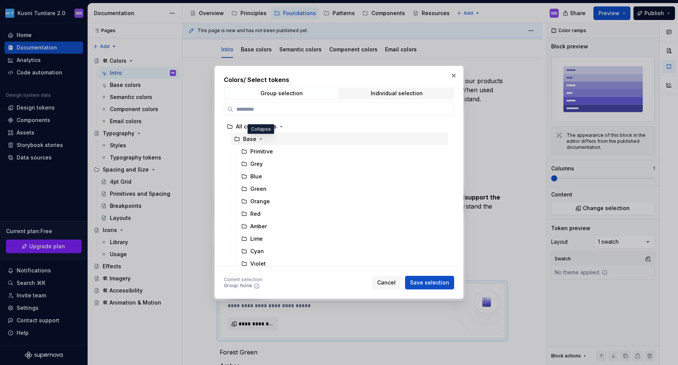 This screenshot has height=365, width=678. What do you see at coordinates (260, 201) in the screenshot?
I see `div: Orange` at bounding box center [260, 201].